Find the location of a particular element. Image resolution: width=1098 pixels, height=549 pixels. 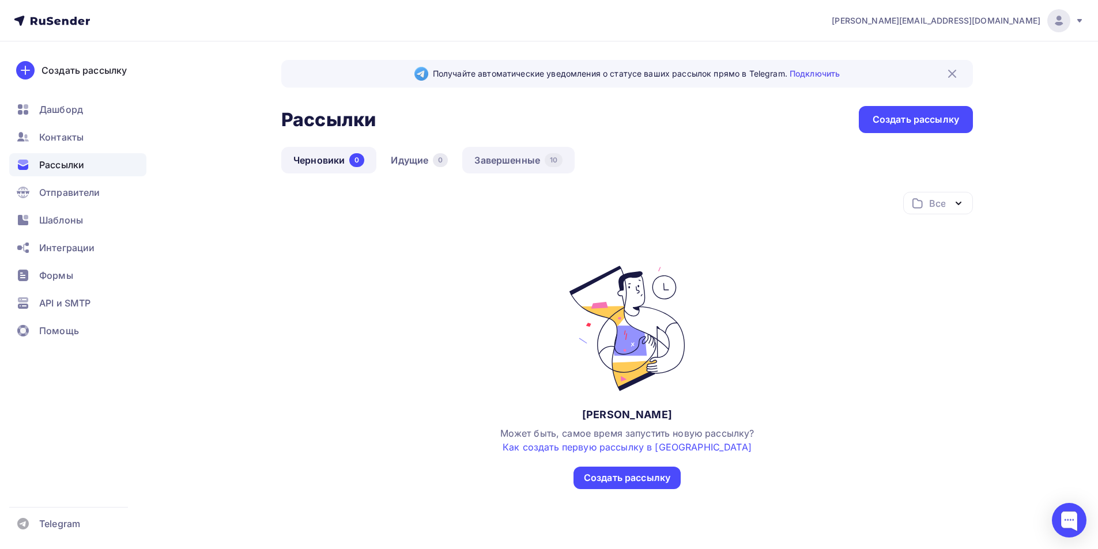

a: Рассылки is located at coordinates (78, 165).